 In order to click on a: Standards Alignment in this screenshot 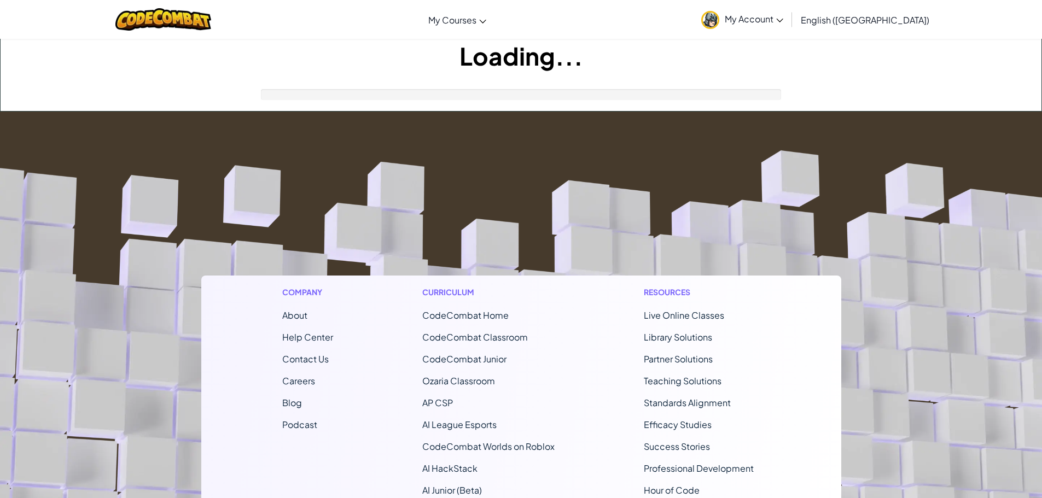, I will do `click(687, 403)`.